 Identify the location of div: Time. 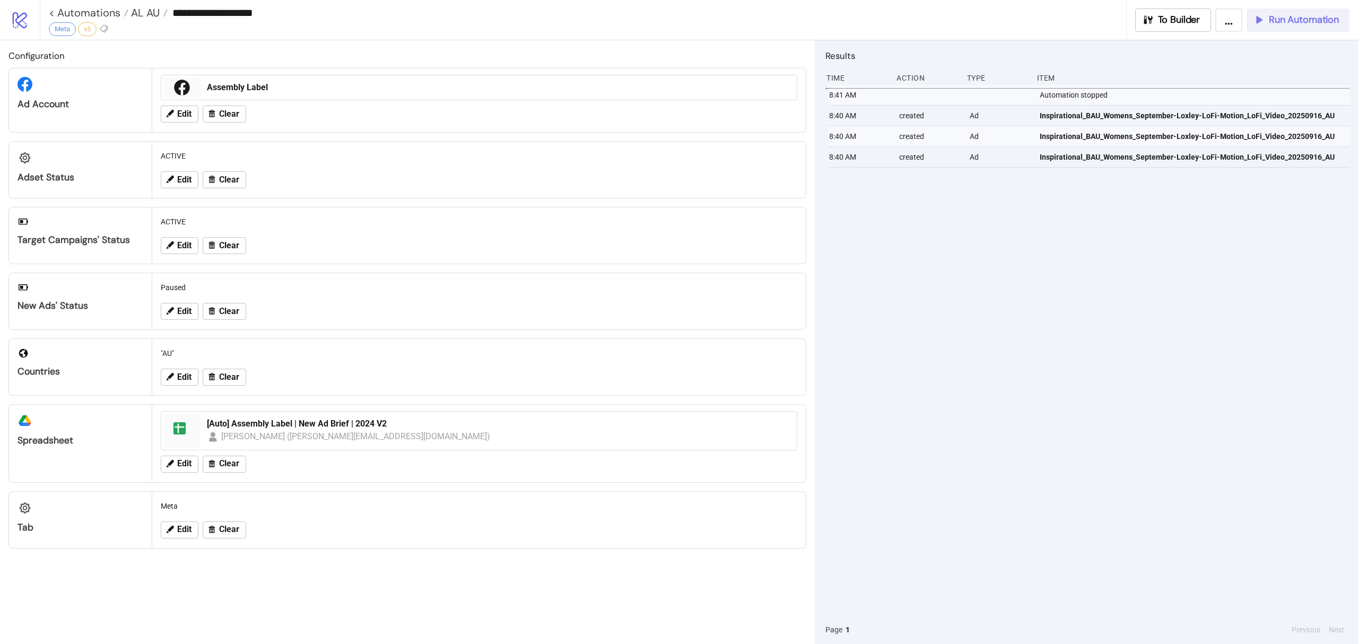
(857, 78).